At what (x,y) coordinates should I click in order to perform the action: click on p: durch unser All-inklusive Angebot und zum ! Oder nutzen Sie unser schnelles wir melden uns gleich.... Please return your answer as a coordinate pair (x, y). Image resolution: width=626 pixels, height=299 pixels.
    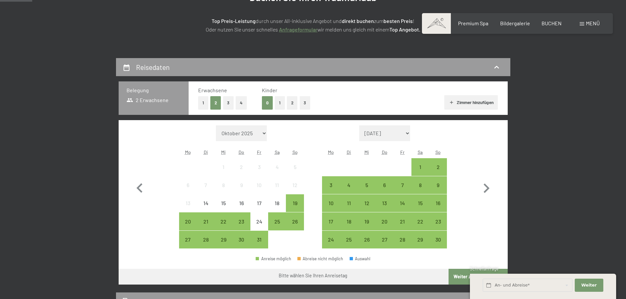
    Looking at the image, I should click on (313, 25).